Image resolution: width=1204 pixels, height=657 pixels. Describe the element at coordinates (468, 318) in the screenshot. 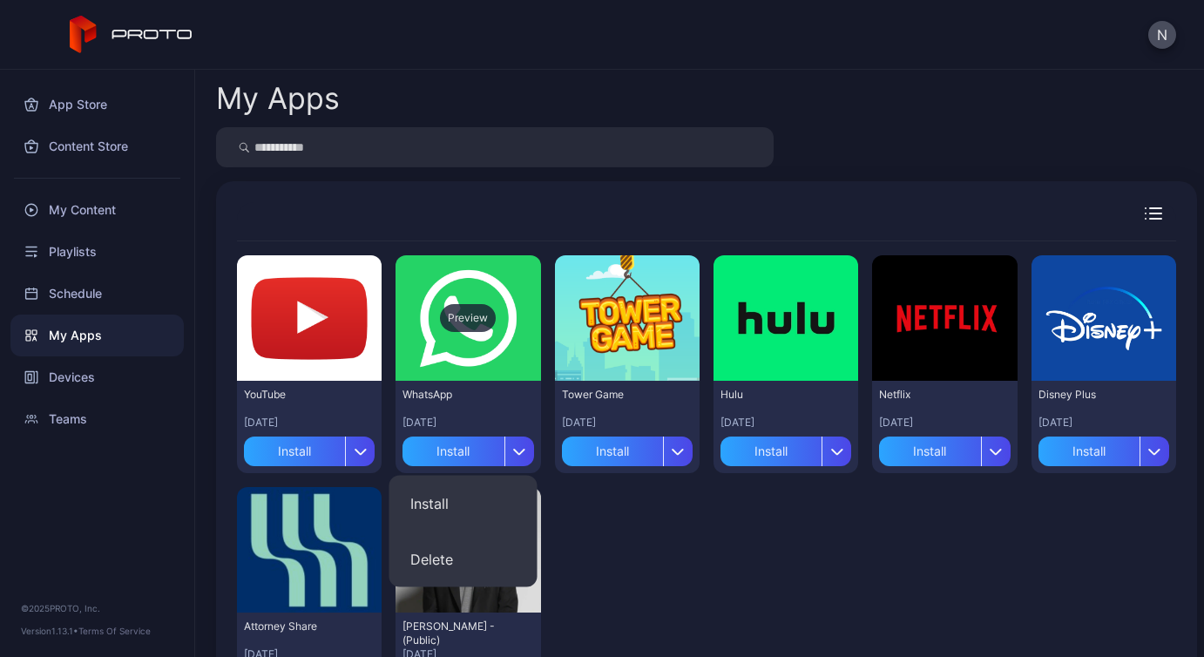

I see `div: Preview` at that location.